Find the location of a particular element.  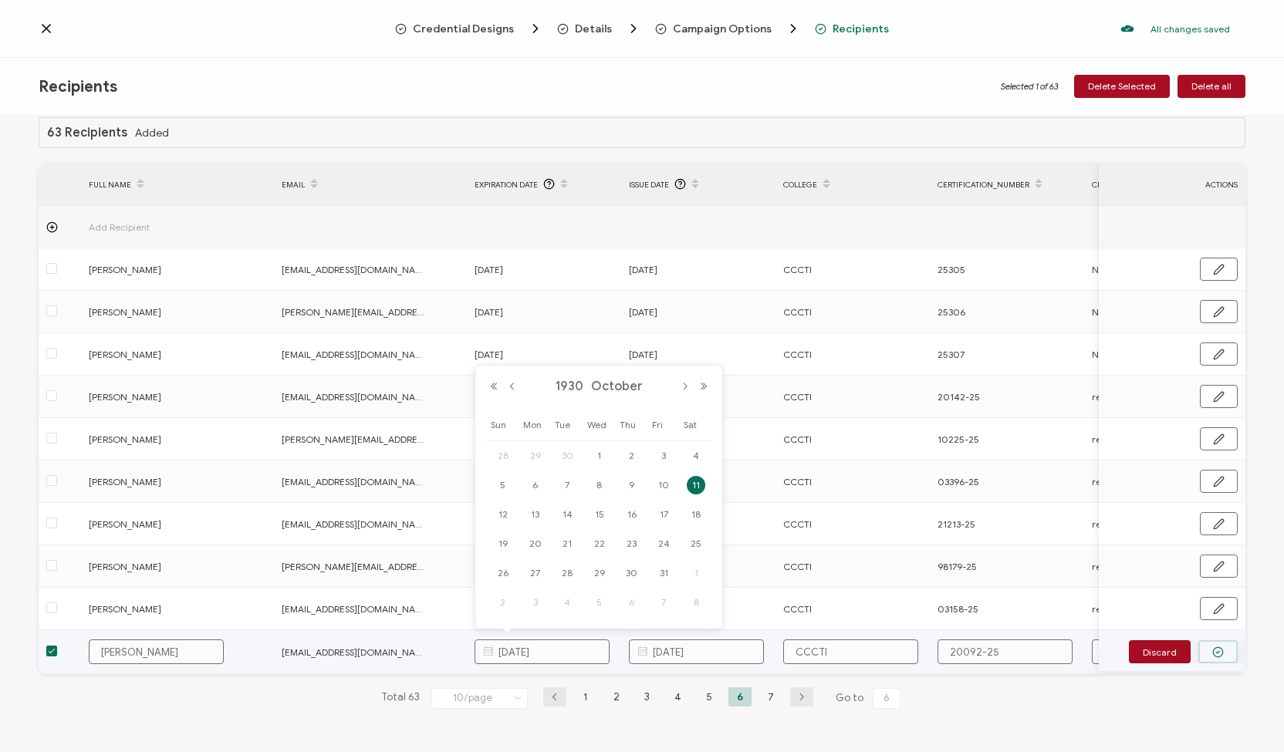

th: Wed is located at coordinates (599, 425).